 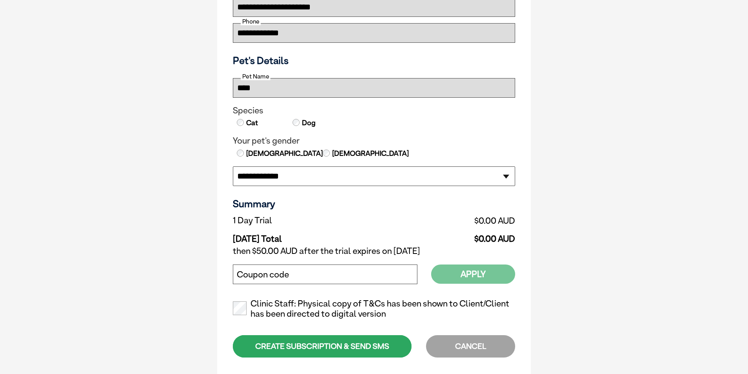 What do you see at coordinates (374, 141) in the screenshot?
I see `legend: Your pet's gender` at bounding box center [374, 141].